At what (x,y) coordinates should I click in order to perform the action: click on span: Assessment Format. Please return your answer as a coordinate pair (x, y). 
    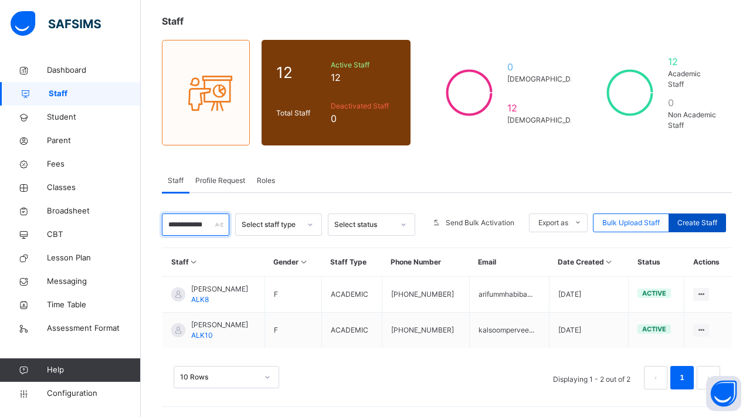
    Looking at the image, I should click on (94, 329).